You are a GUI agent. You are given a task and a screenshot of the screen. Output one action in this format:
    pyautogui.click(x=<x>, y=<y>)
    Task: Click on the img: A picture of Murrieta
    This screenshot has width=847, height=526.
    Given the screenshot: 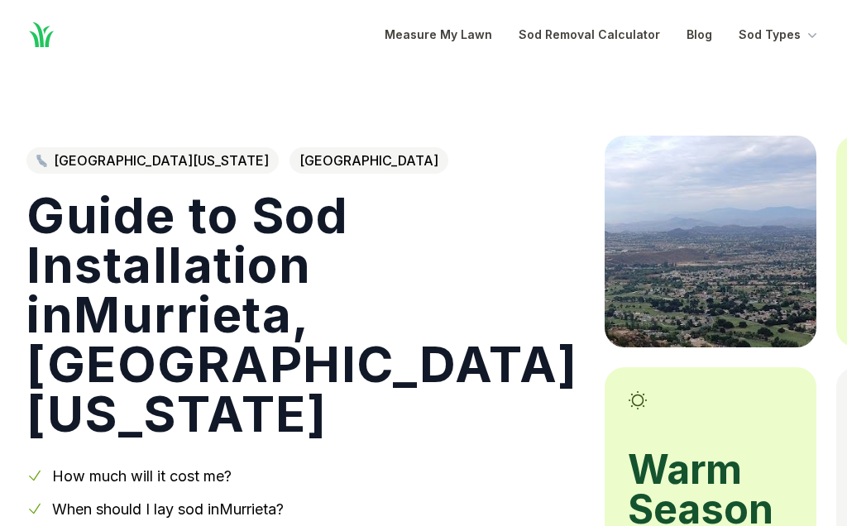 What is the action you would take?
    pyautogui.click(x=710, y=241)
    